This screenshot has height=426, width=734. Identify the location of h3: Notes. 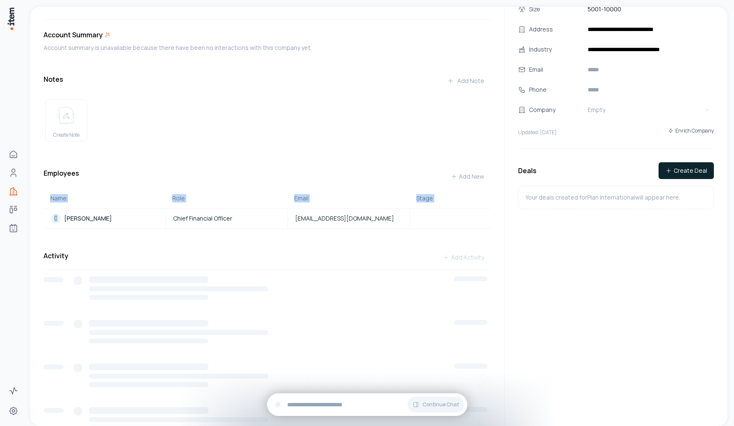
(53, 79).